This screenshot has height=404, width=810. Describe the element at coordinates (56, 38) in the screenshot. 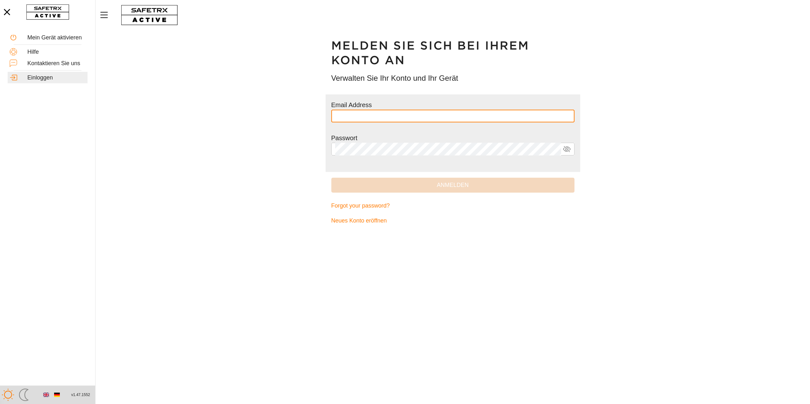

I see `div: Mein Gerät aktivieren` at that location.